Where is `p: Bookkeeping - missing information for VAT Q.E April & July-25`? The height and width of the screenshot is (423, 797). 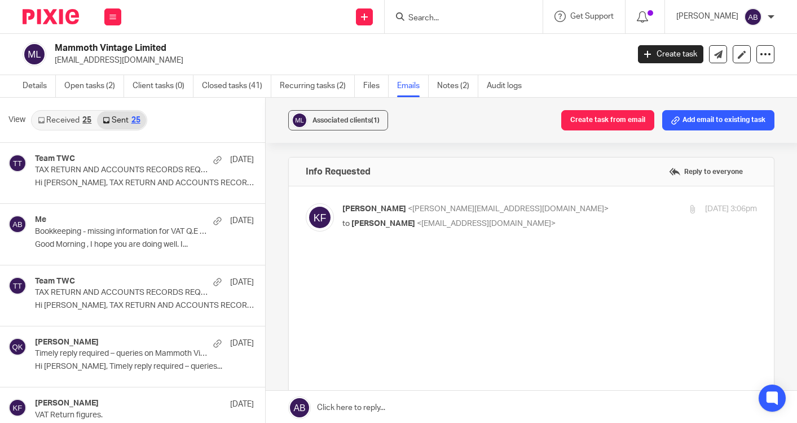 p: Bookkeeping - missing information for VAT Q.E April & July-25 is located at coordinates (122, 231).